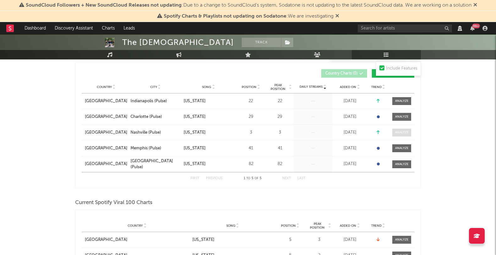  Describe the element at coordinates (74, 28) in the screenshot. I see `a: Discovery Assistant` at that location.